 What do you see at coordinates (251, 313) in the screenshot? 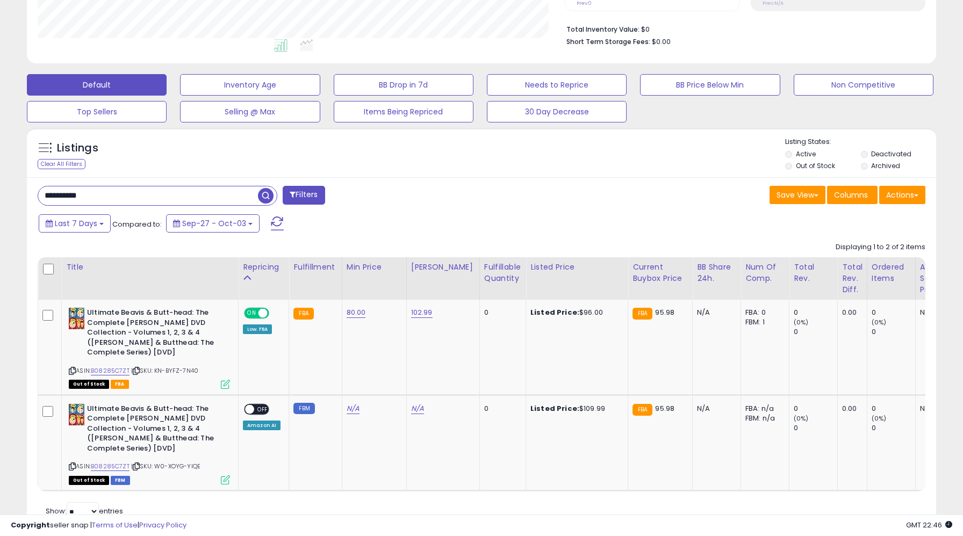
I see `span: ON` at bounding box center [251, 313].